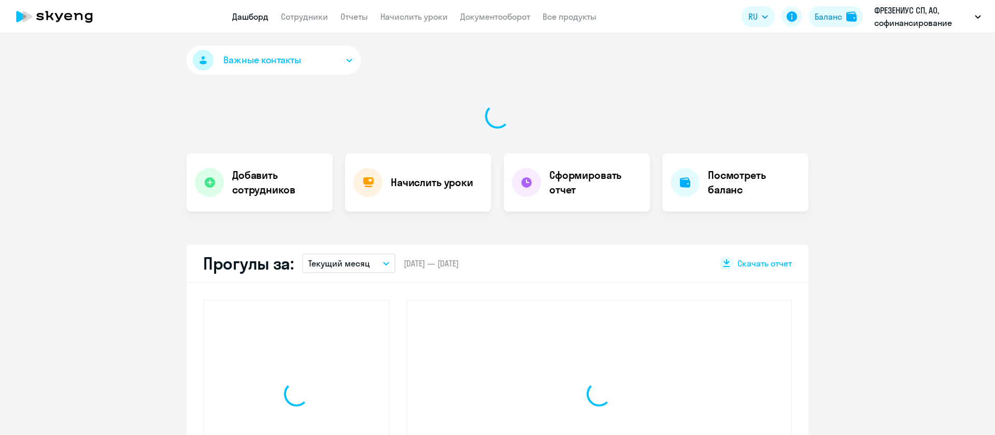 Image resolution: width=995 pixels, height=435 pixels. What do you see at coordinates (248, 263) in the screenshot?
I see `h2: Прогулы за:` at bounding box center [248, 263].